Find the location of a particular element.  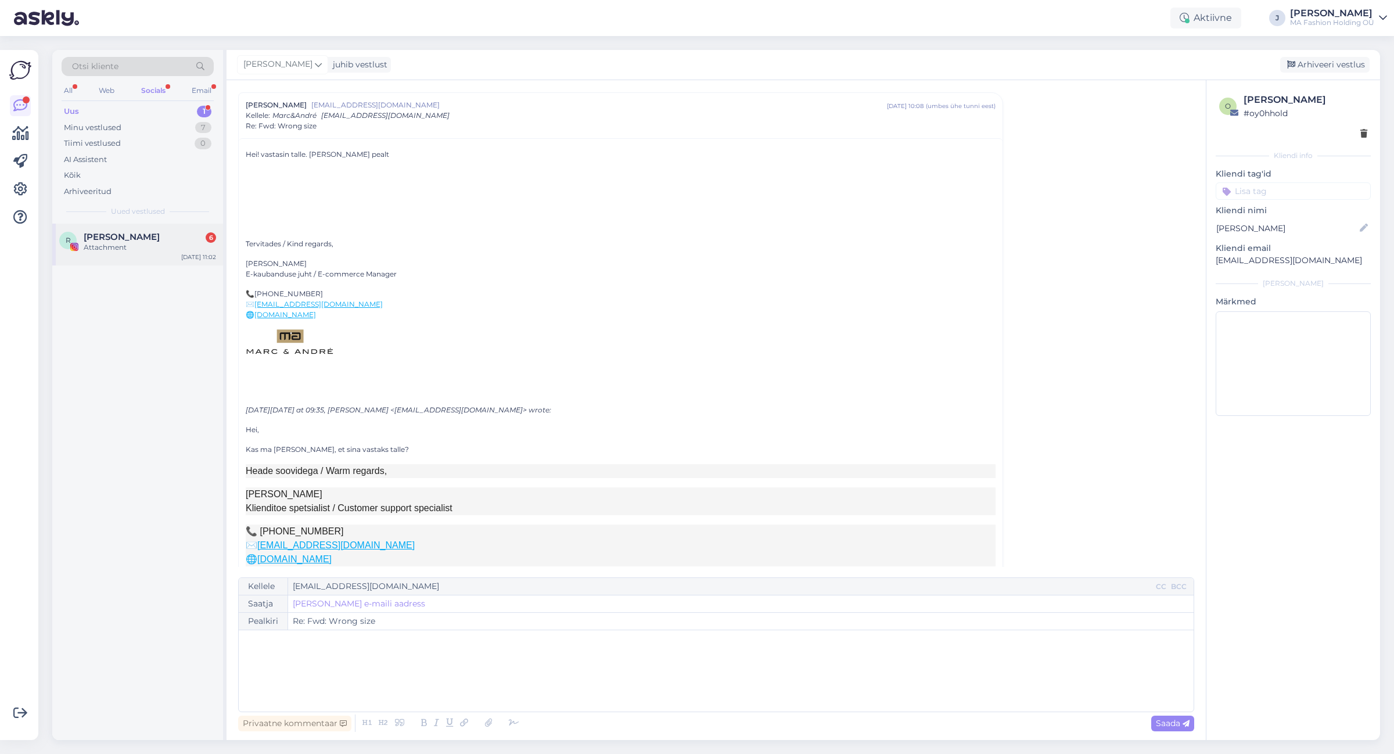

input: Lisa tag is located at coordinates (1293, 191).